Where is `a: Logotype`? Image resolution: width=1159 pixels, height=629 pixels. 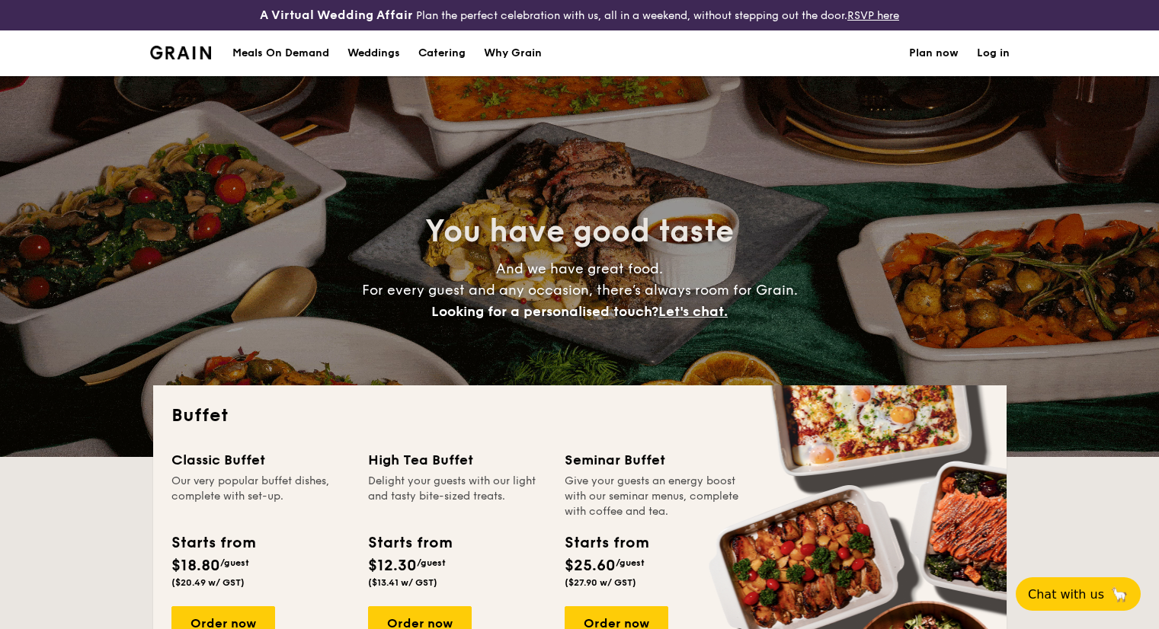 a: Logotype is located at coordinates (181, 53).